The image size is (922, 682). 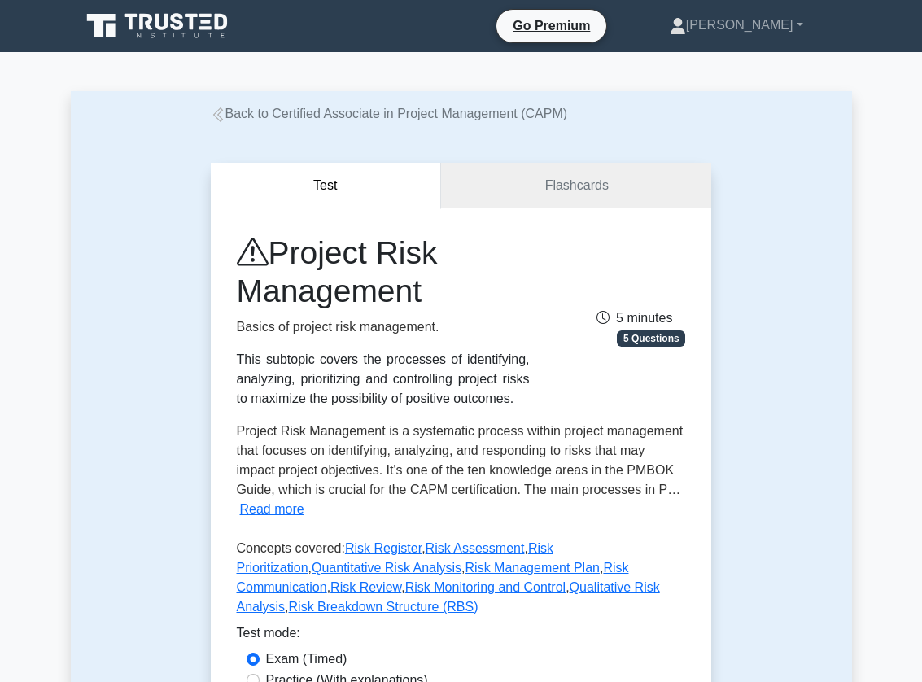 What do you see at coordinates (365, 587) in the screenshot?
I see `a: Risk Review` at bounding box center [365, 587].